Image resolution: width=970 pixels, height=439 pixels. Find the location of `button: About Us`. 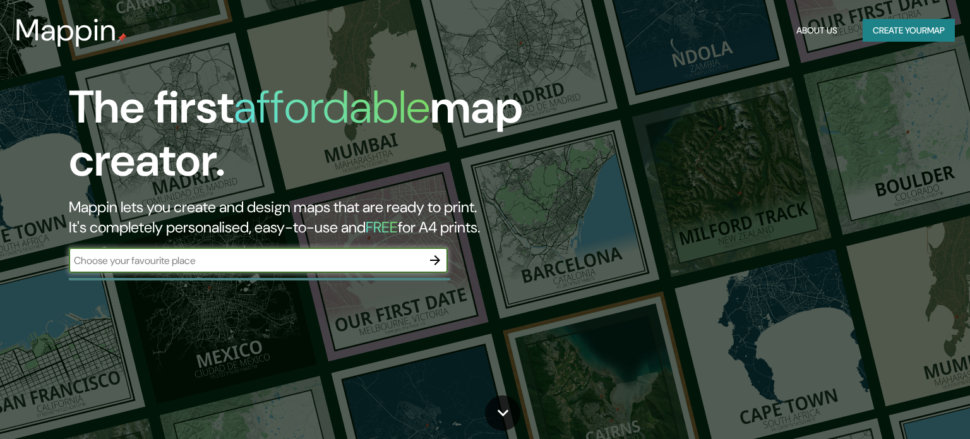

button: About Us is located at coordinates (817, 30).